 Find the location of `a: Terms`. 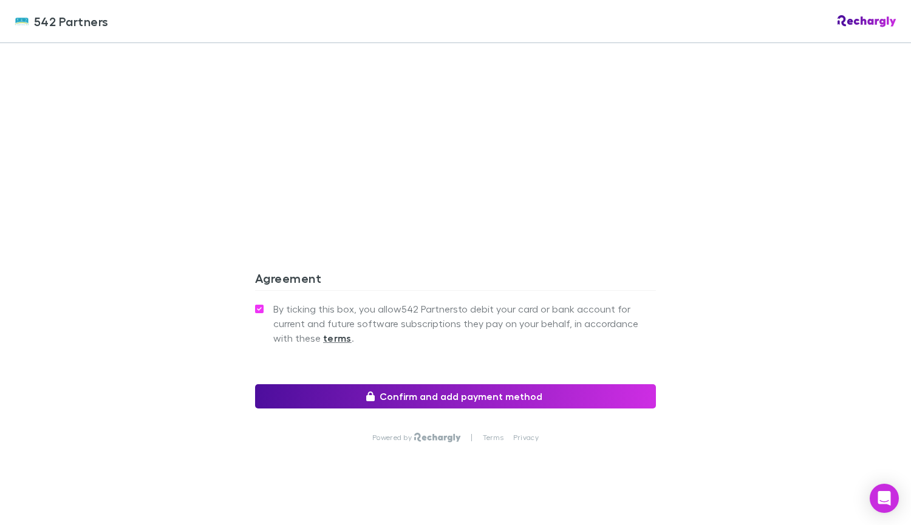

a: Terms is located at coordinates (493, 438).